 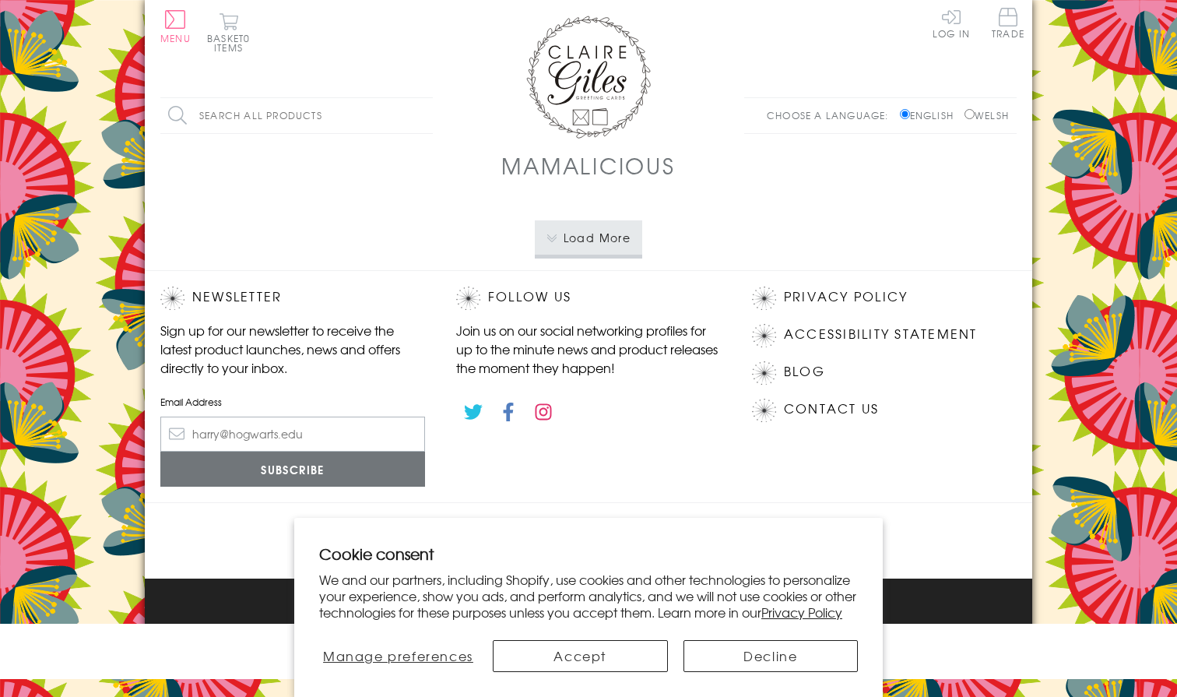 I want to click on h2: Follow Us, so click(x=589, y=298).